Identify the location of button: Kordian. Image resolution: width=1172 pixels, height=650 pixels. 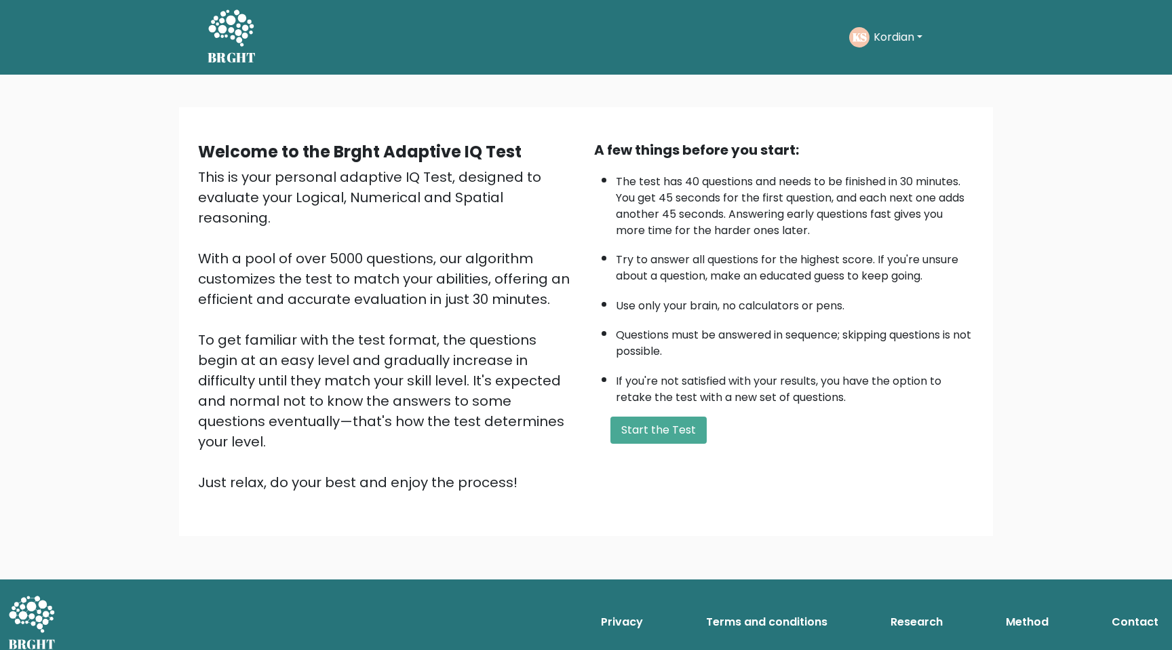
(898, 37).